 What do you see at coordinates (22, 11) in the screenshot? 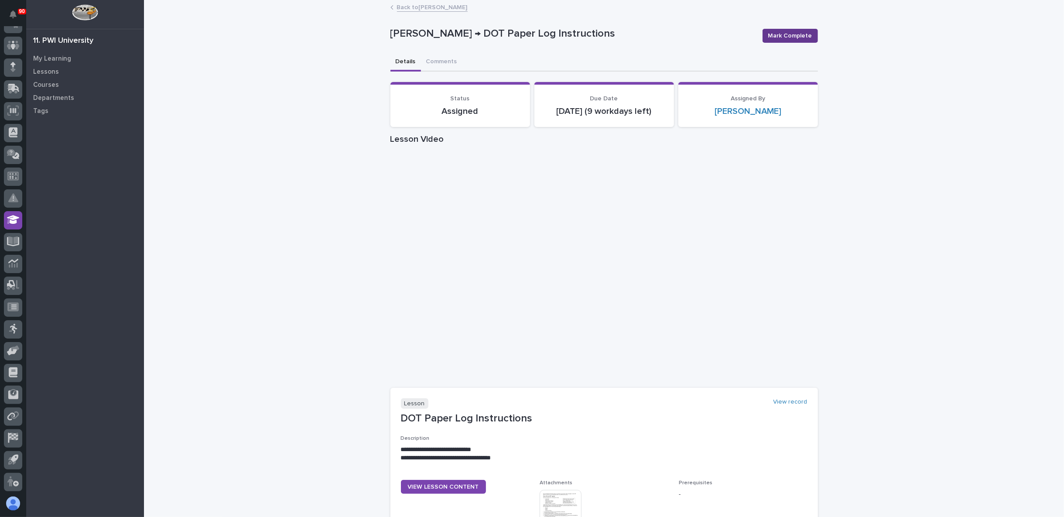
I see `p: 90` at bounding box center [22, 11].